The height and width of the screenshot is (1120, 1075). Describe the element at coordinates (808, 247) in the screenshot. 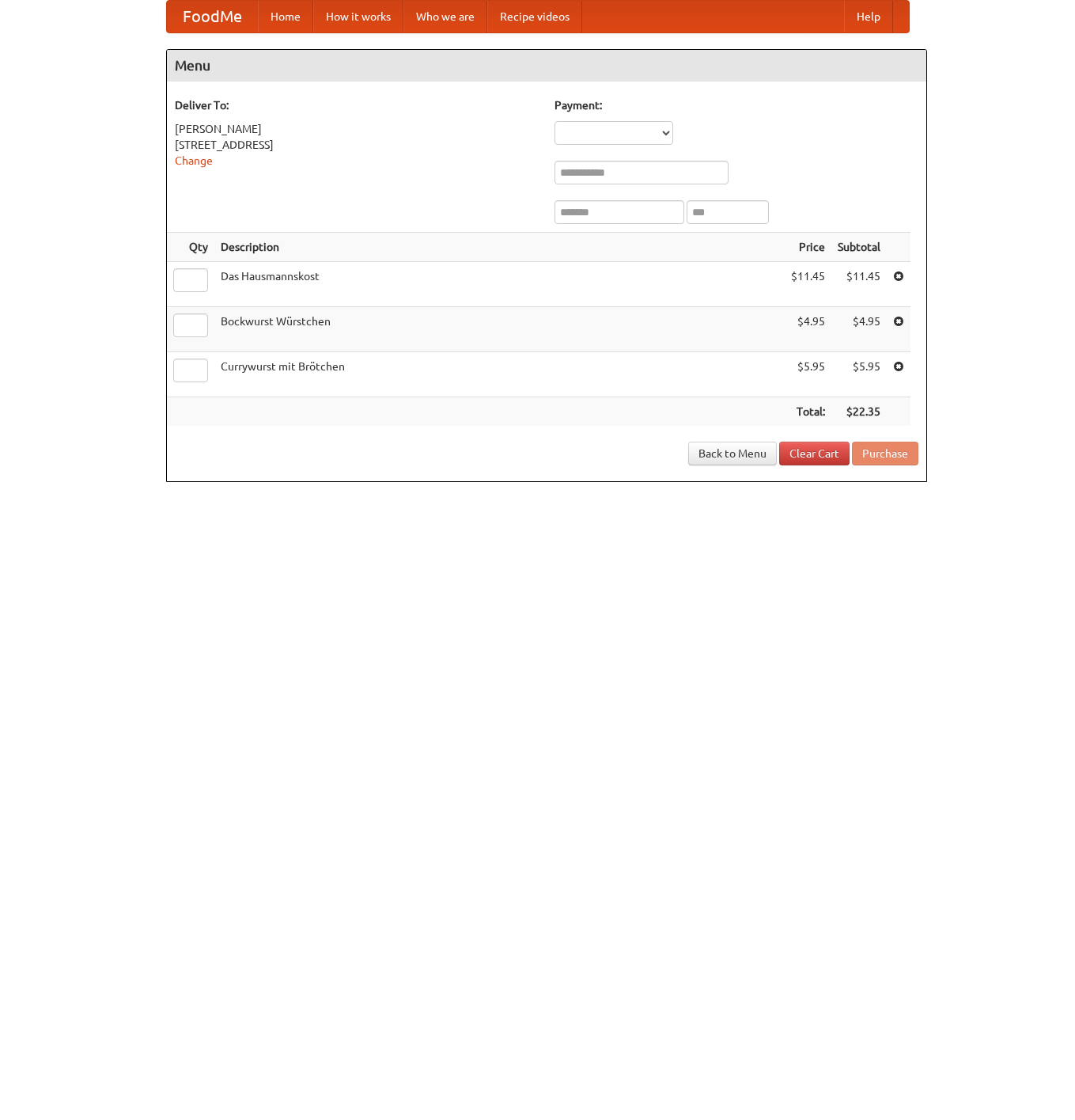

I see `th: Price` at that location.